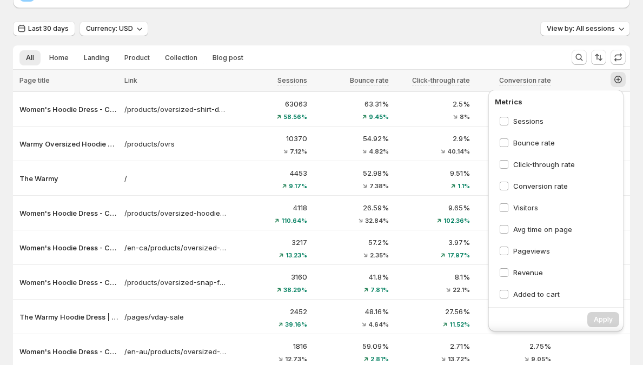  What do you see at coordinates (542, 229) in the screenshot?
I see `span: Avg time on page` at bounding box center [542, 229].